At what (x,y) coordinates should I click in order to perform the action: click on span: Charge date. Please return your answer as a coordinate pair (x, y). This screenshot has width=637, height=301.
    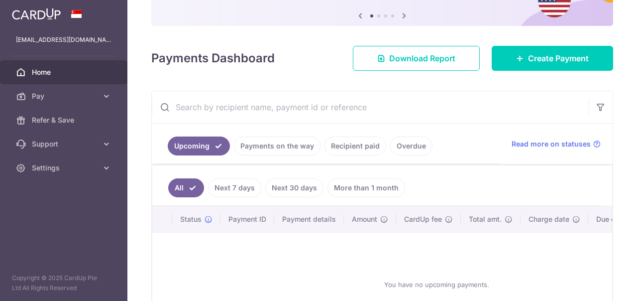
    Looking at the image, I should click on (549, 219).